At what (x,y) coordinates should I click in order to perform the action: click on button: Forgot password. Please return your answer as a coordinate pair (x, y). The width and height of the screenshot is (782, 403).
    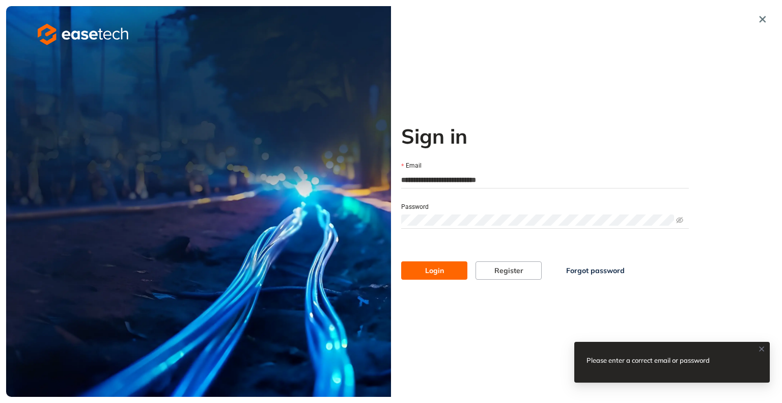
    Looking at the image, I should click on (596, 271).